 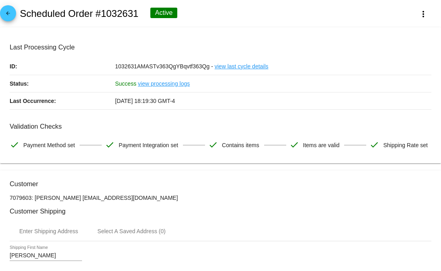 I want to click on span: 1032631AMASTv363QgYBqvtf363Qg -, so click(x=164, y=66).